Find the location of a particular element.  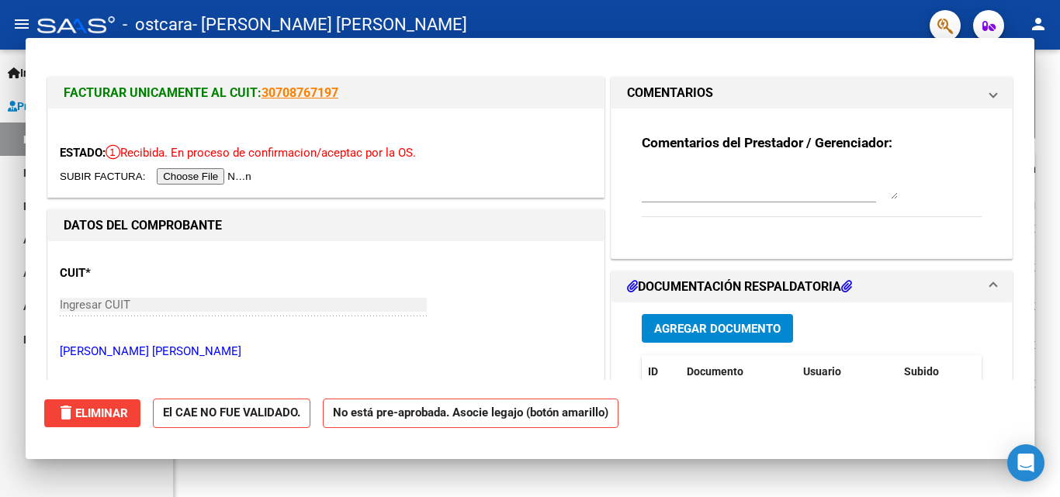

mat-icon: person is located at coordinates (1038, 24).